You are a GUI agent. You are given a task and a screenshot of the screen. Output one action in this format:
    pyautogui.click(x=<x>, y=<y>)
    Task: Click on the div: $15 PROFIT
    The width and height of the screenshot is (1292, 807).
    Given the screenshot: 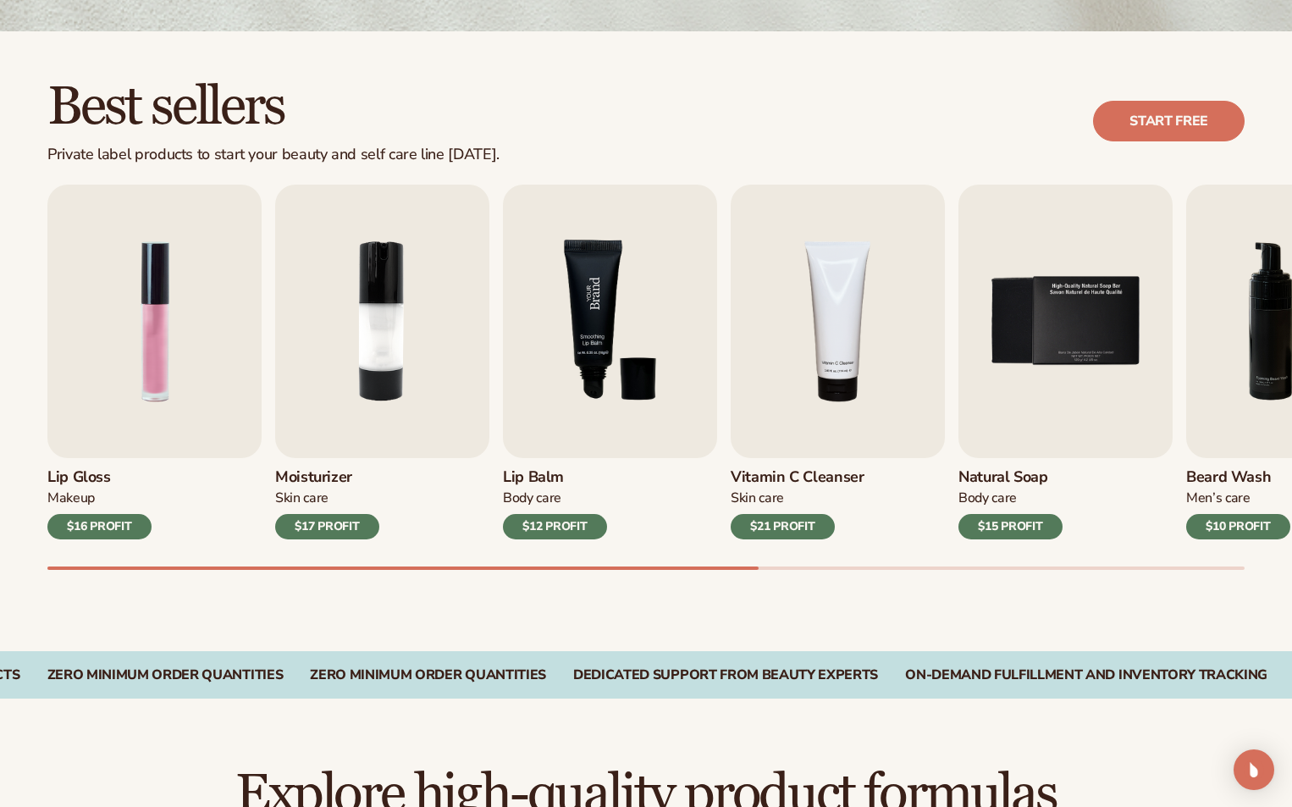 What is the action you would take?
    pyautogui.click(x=1010, y=527)
    